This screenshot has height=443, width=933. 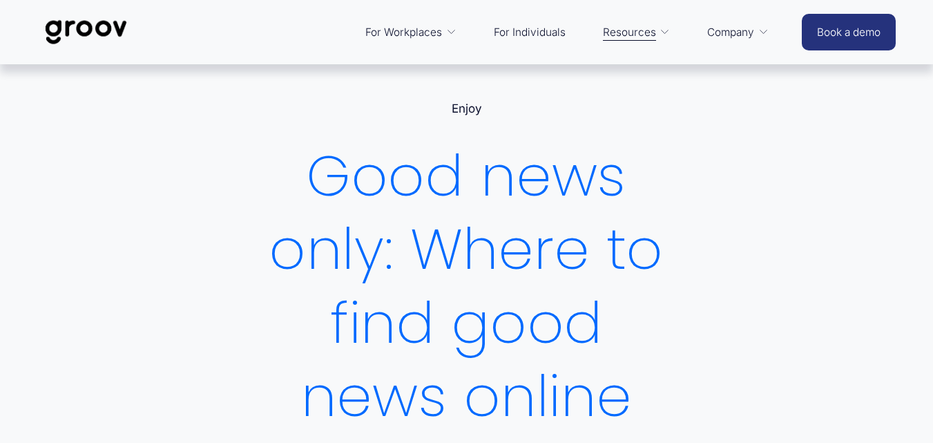 I want to click on img: Groov | Workplace Science Platform | Unlock Performance | Drive Results, so click(x=86, y=32).